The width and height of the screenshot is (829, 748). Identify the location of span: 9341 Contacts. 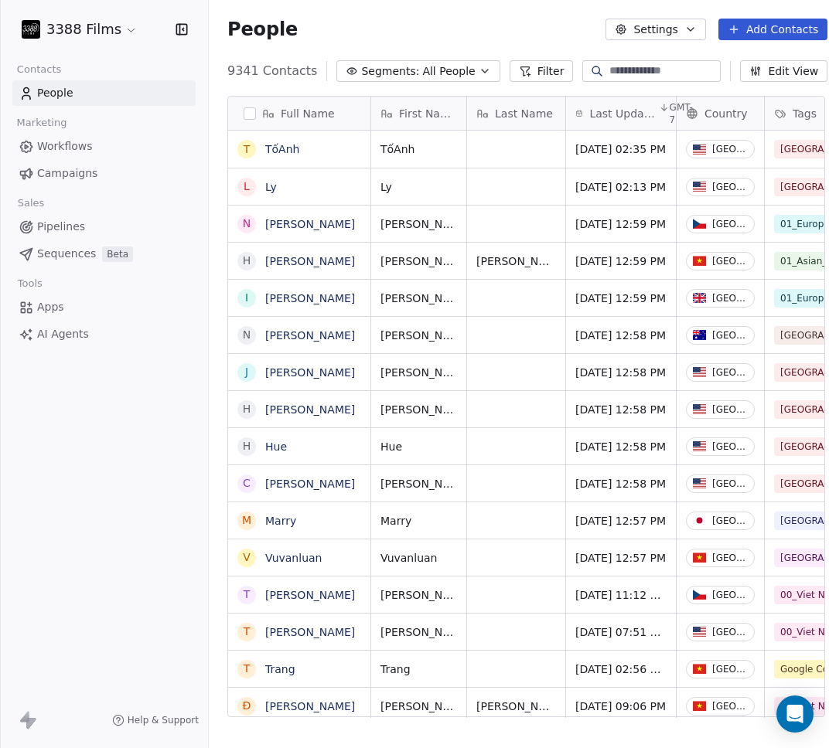
(272, 71).